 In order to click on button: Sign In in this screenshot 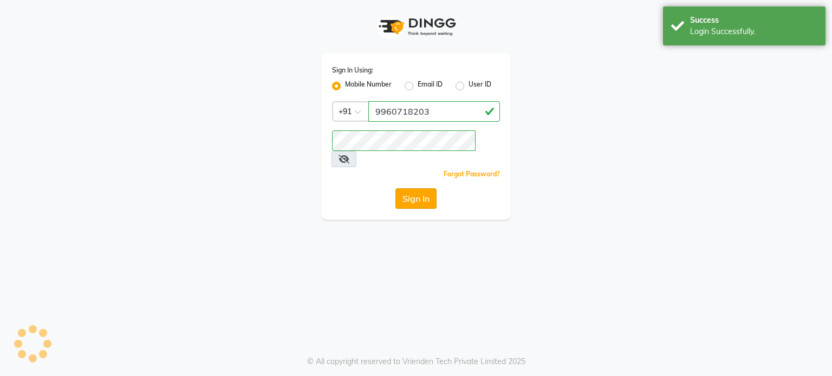, I will do `click(416, 199)`.